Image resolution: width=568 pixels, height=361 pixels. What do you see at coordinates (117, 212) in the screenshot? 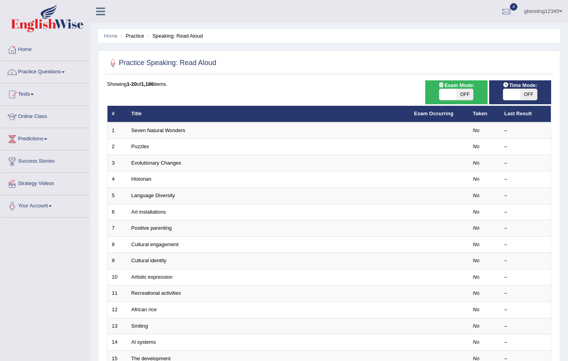
I see `td: 6` at bounding box center [117, 212].